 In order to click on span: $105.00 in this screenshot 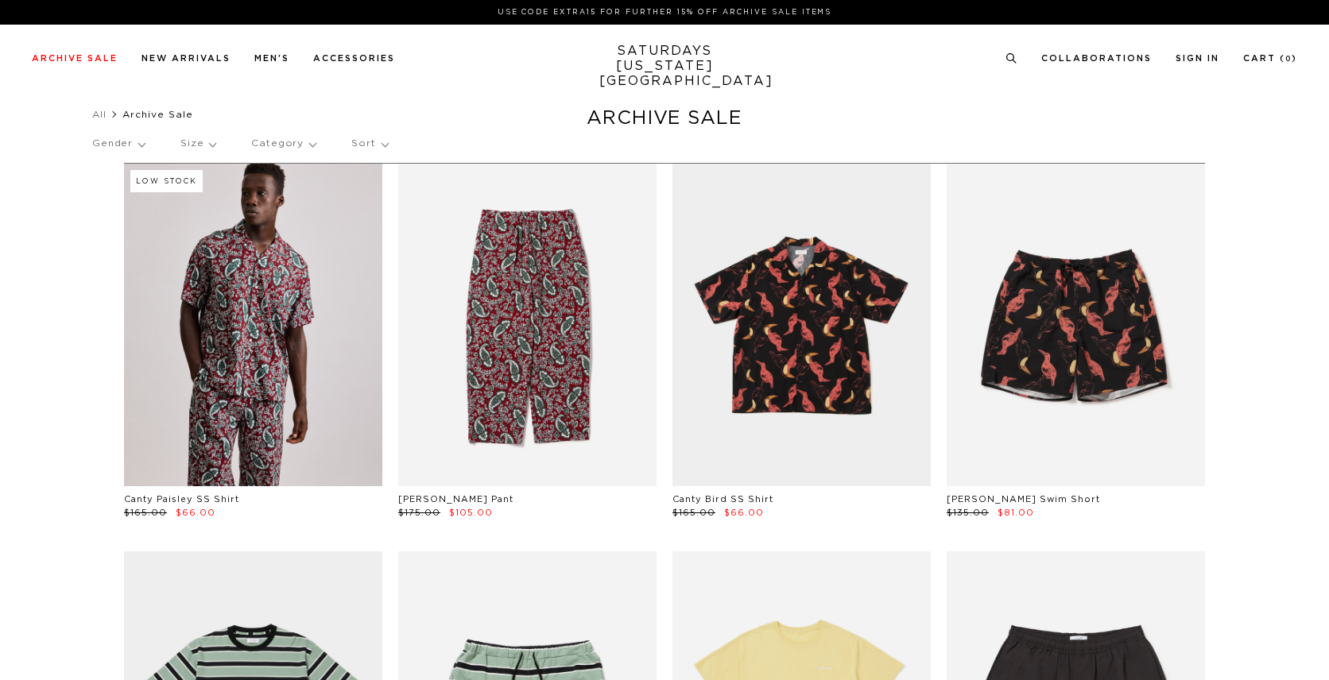, I will do `click(471, 513)`.